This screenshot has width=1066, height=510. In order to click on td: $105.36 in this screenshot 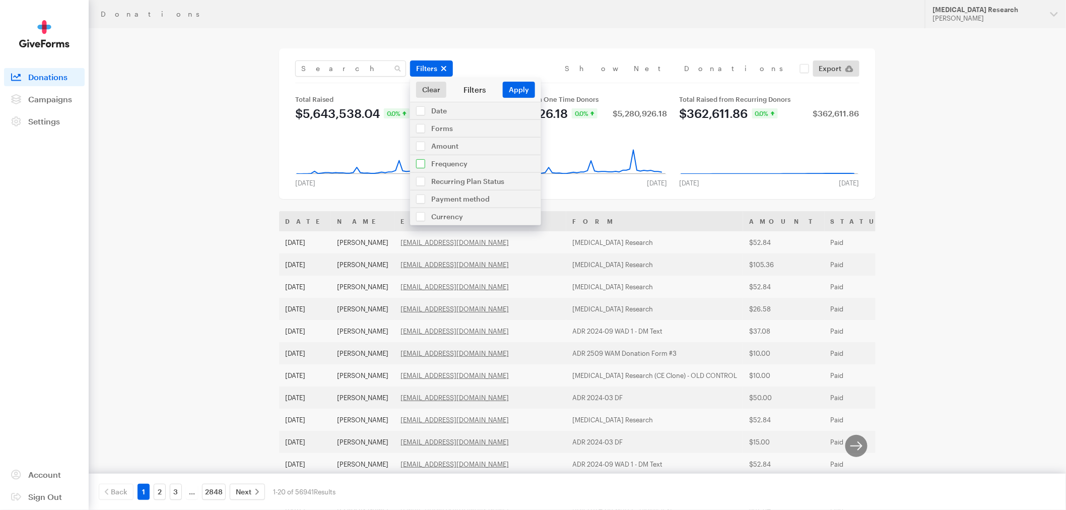, I will do `click(784, 264)`.